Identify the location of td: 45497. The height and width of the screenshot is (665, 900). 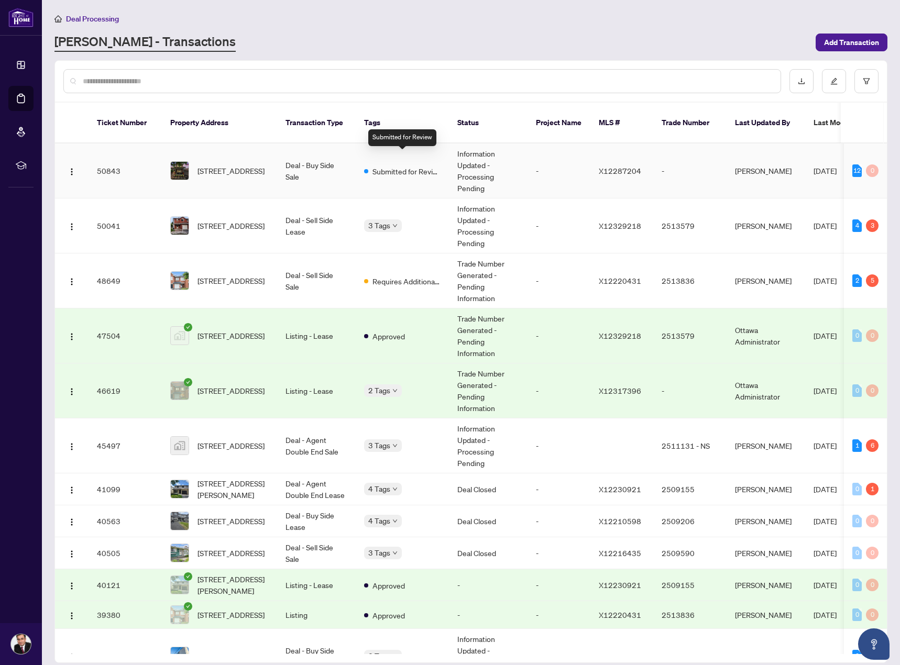
(125, 446).